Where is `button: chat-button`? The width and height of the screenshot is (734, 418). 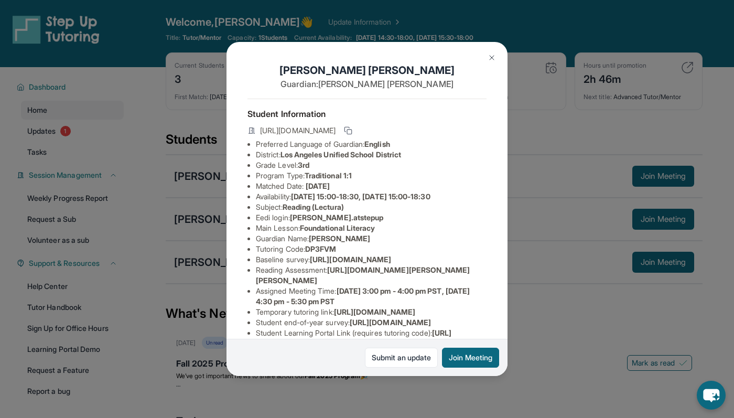
button: chat-button is located at coordinates (711, 395).